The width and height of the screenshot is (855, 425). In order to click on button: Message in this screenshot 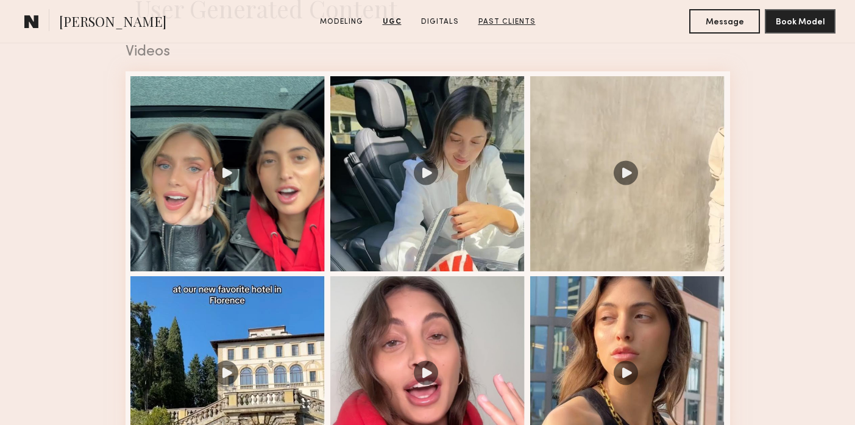, I will do `click(725, 21)`.